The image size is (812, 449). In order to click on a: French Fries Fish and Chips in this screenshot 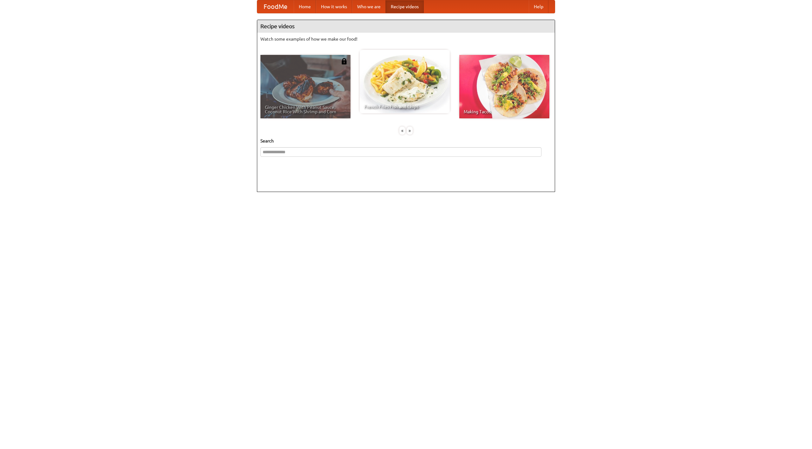, I will do `click(405, 82)`.